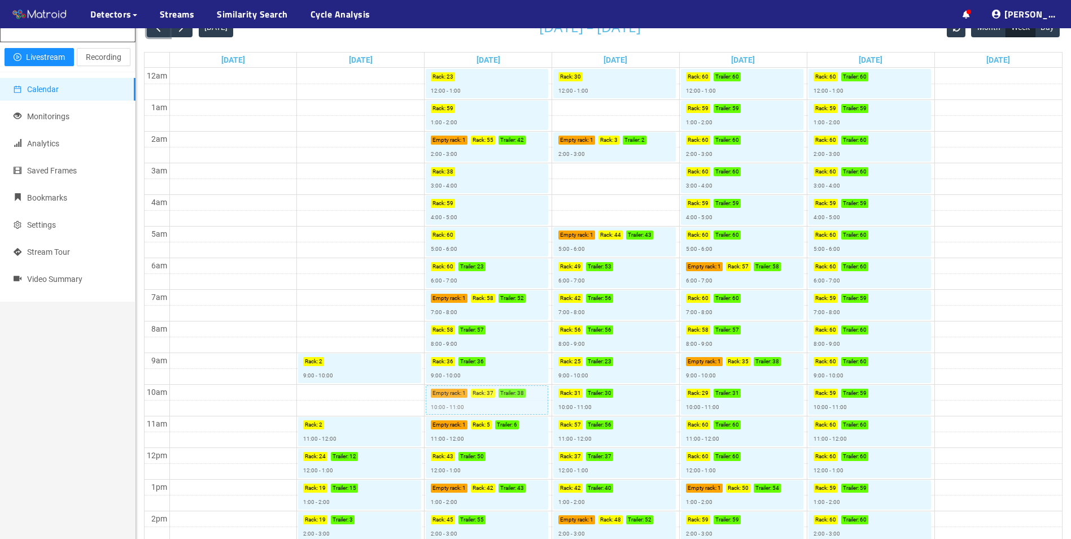  What do you see at coordinates (52, 171) in the screenshot?
I see `span: Saved Frames` at bounding box center [52, 171].